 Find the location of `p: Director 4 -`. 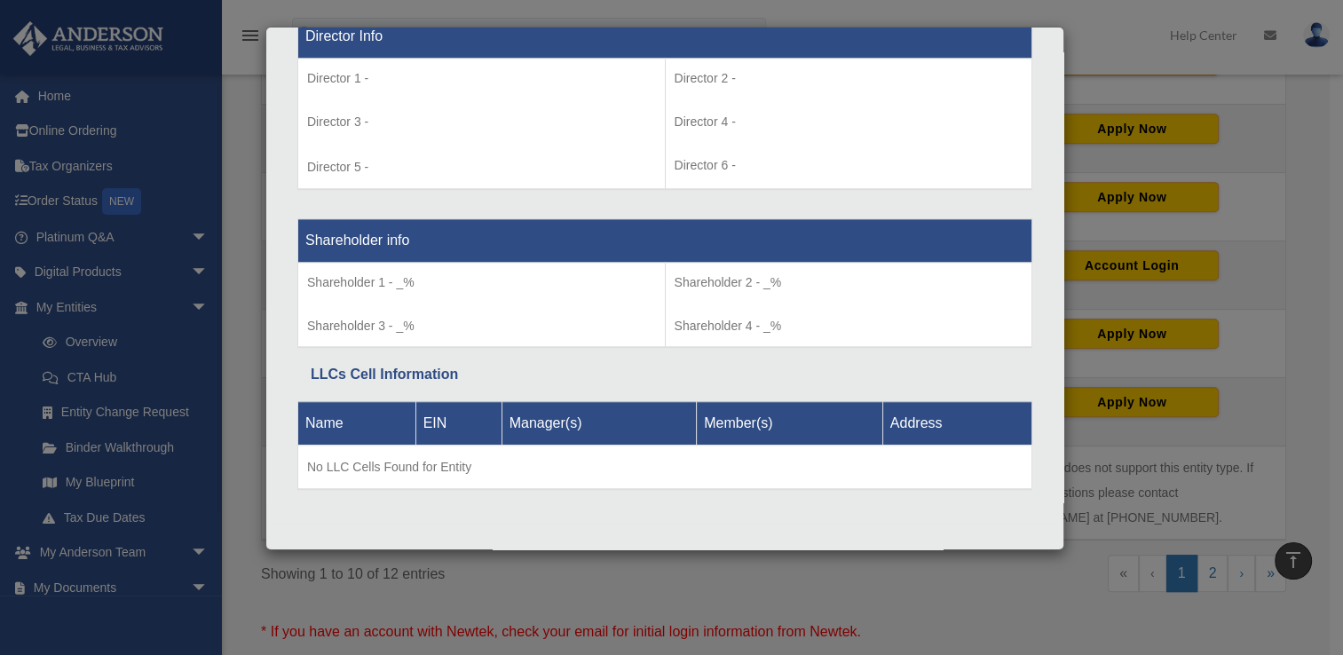

p: Director 4 - is located at coordinates (849, 122).